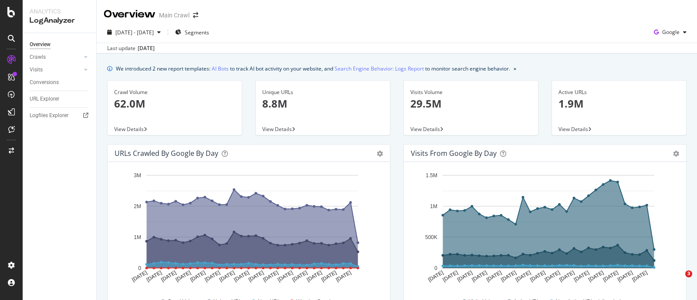 This screenshot has width=697, height=300. I want to click on text: 1.5M, so click(431, 176).